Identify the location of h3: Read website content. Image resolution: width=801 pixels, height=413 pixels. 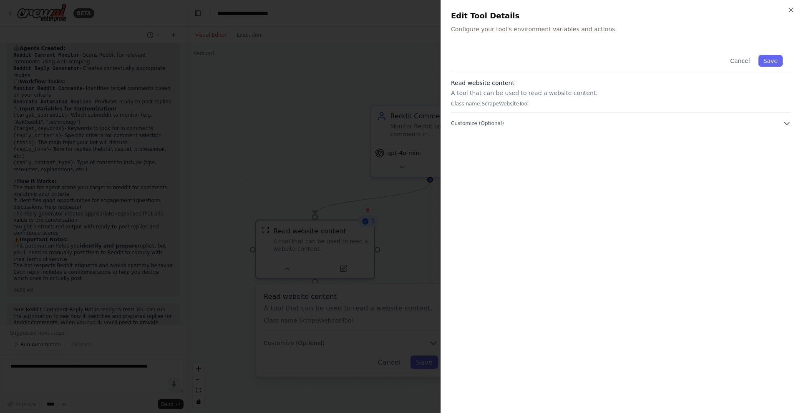
(621, 83).